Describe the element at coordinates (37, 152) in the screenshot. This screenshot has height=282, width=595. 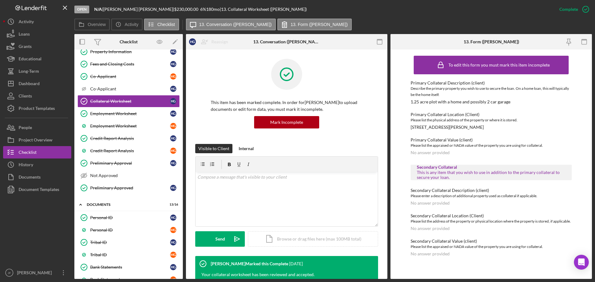
I see `button: Checklist` at that location.